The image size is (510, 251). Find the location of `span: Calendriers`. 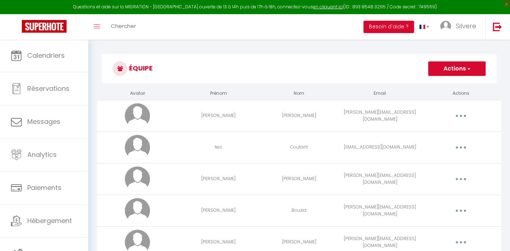

span: Calendriers is located at coordinates (46, 55).